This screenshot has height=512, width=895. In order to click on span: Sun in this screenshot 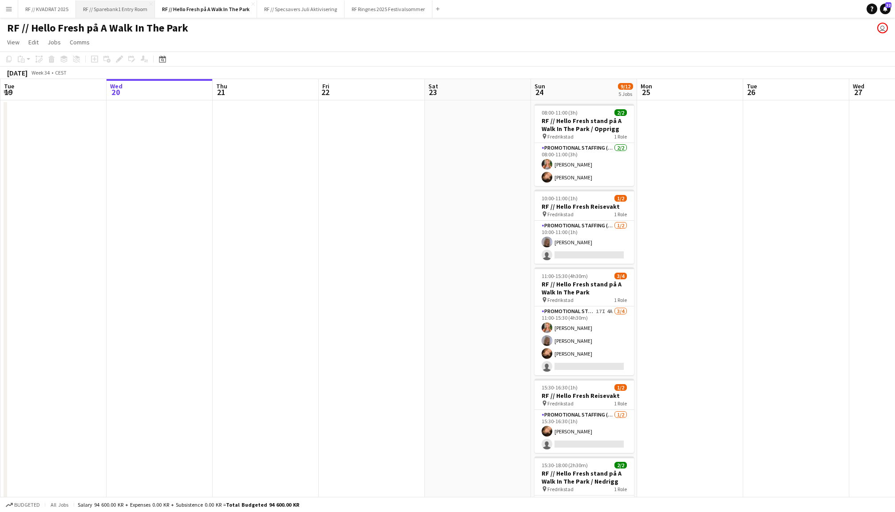, I will do `click(540, 86)`.